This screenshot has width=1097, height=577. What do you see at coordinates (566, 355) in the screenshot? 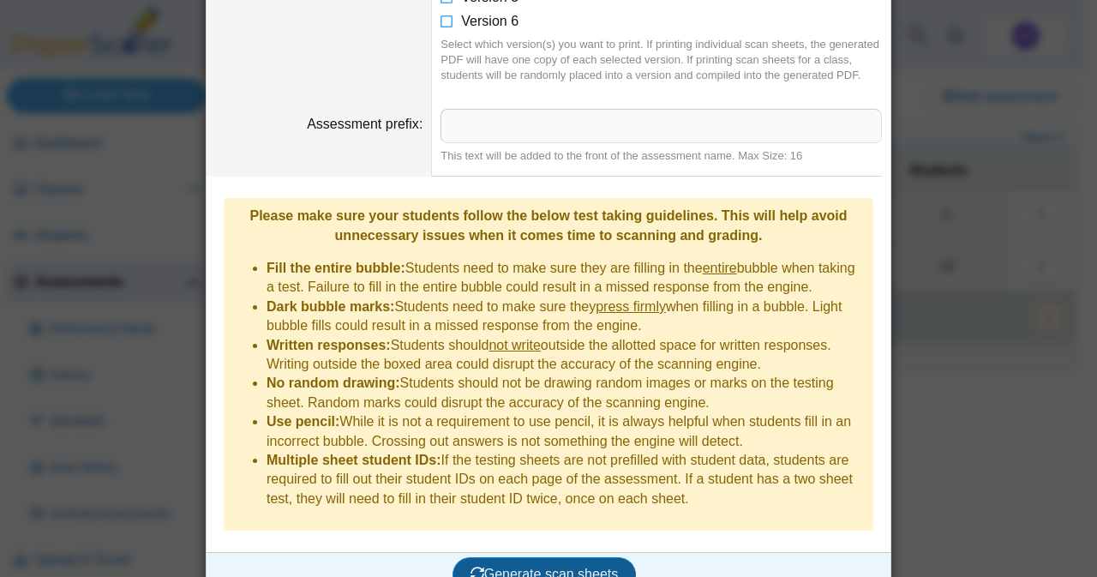
I see `li: Students should outside the allotted space for written responses. Writing outside the boxed area ...` at bounding box center [566, 355].